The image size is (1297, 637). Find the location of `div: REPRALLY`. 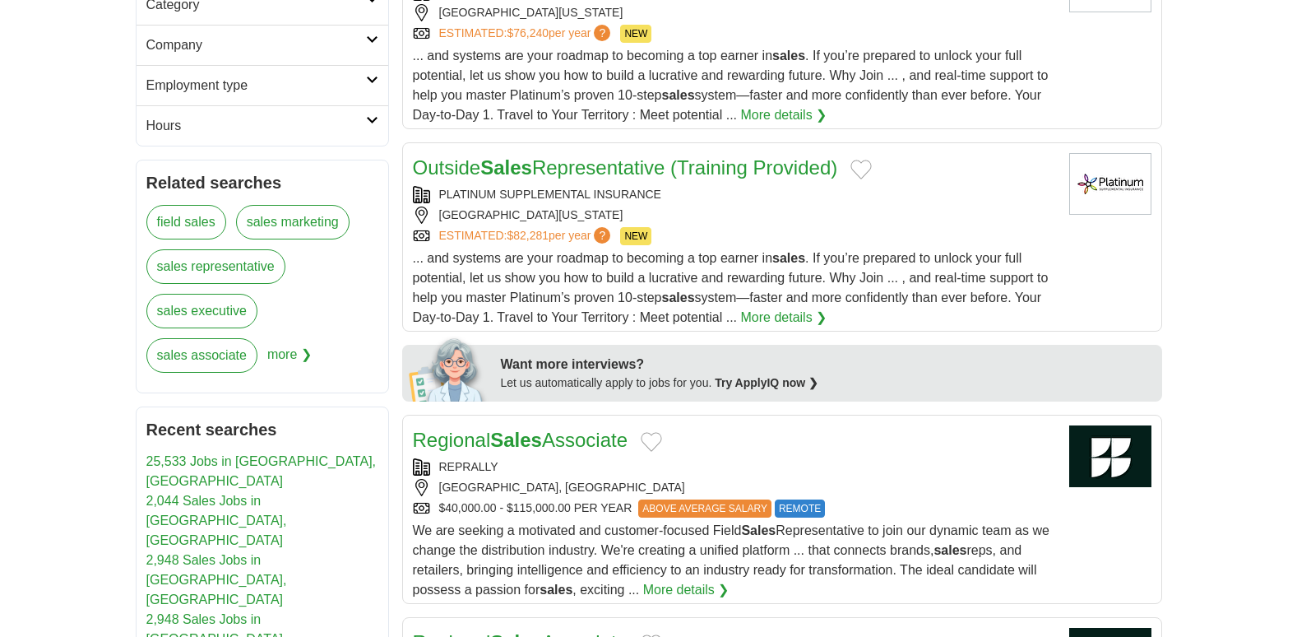

div: REPRALLY is located at coordinates (734, 466).